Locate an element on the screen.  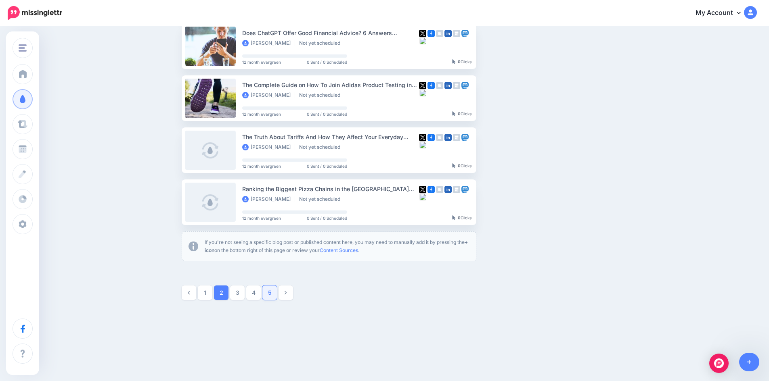
a: 4 is located at coordinates (253, 293).